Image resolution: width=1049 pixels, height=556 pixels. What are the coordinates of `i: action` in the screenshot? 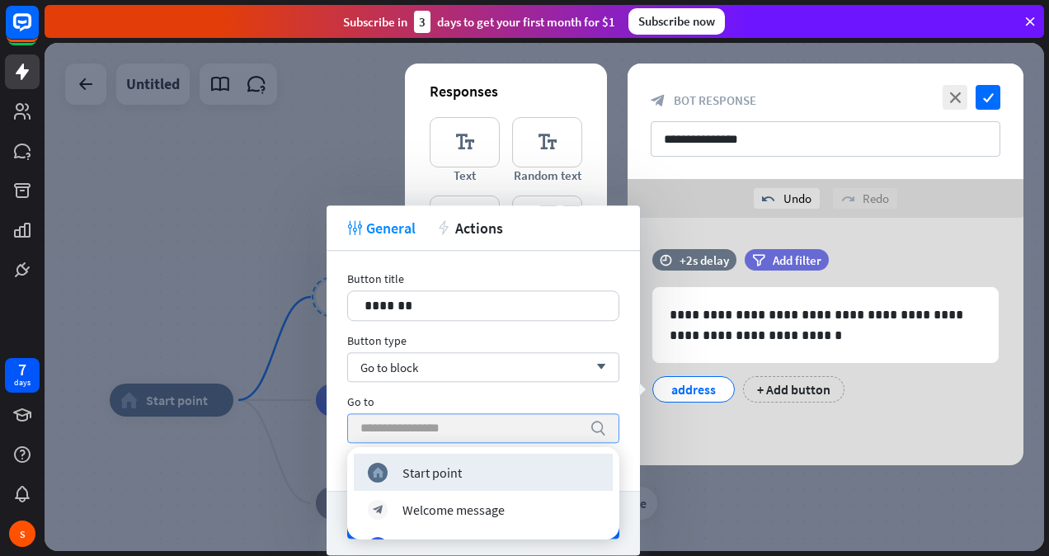 It's located at (443, 228).